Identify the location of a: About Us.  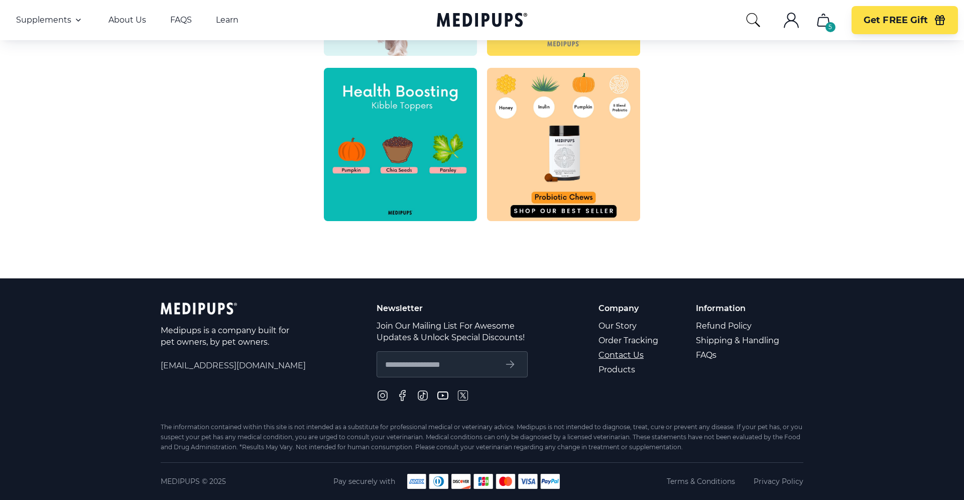
(127, 20).